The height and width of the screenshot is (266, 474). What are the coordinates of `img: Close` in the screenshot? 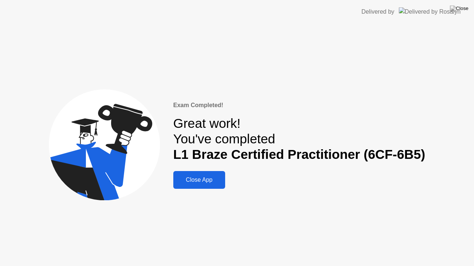 It's located at (459, 9).